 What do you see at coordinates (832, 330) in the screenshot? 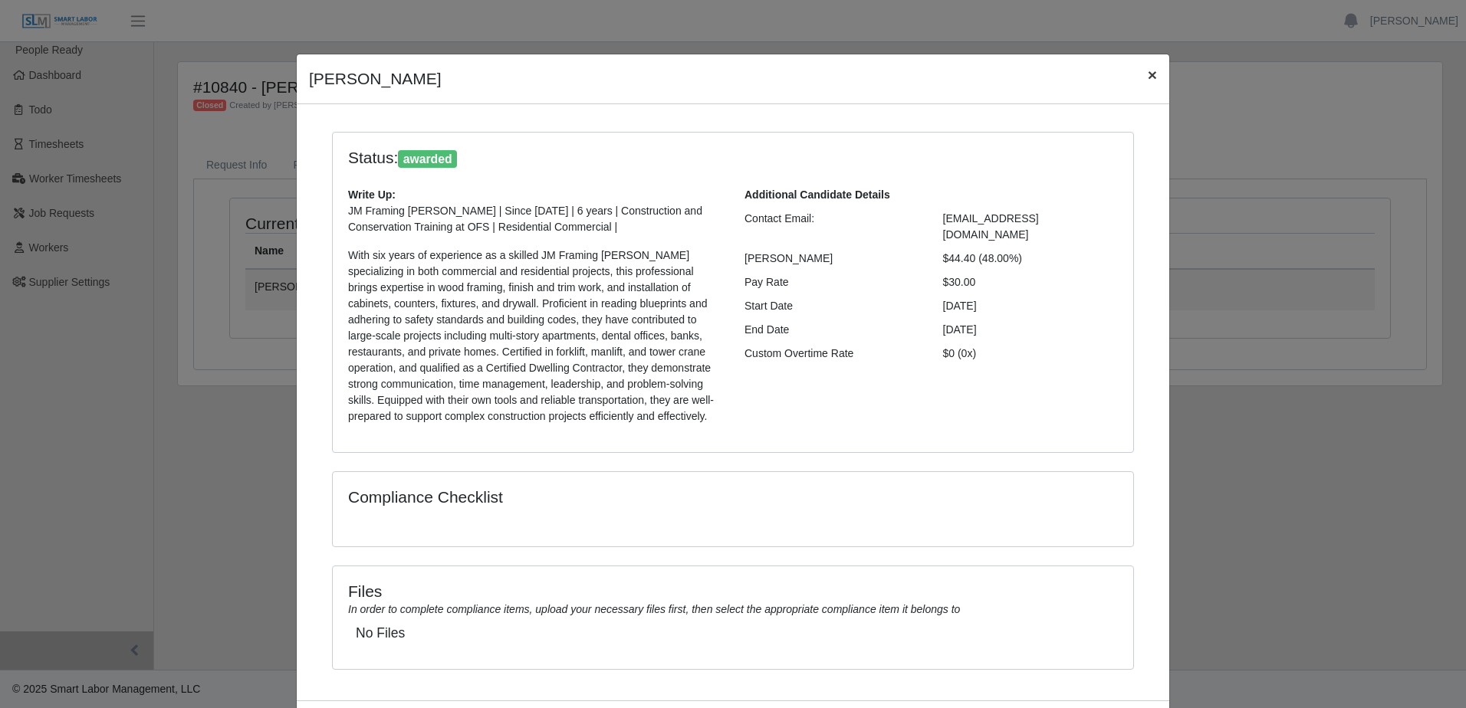
I see `div: End Date` at bounding box center [832, 330].